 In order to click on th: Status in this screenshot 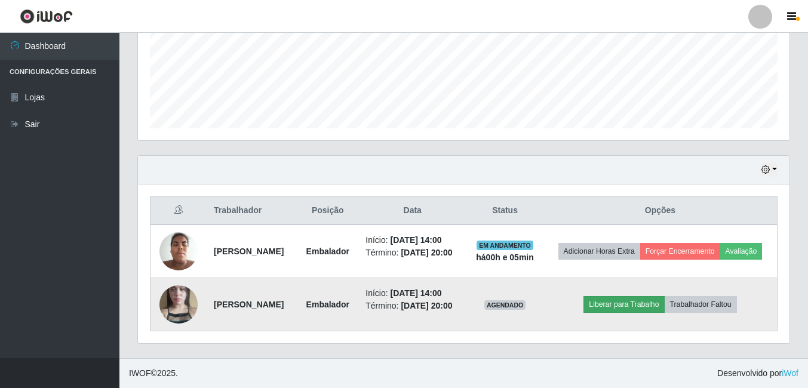, I will do `click(504, 211)`.